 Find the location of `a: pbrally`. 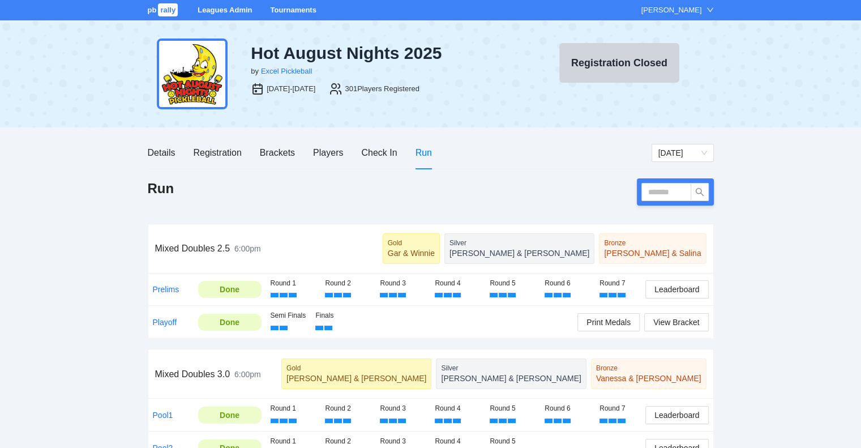

a: pbrally is located at coordinates (164, 10).